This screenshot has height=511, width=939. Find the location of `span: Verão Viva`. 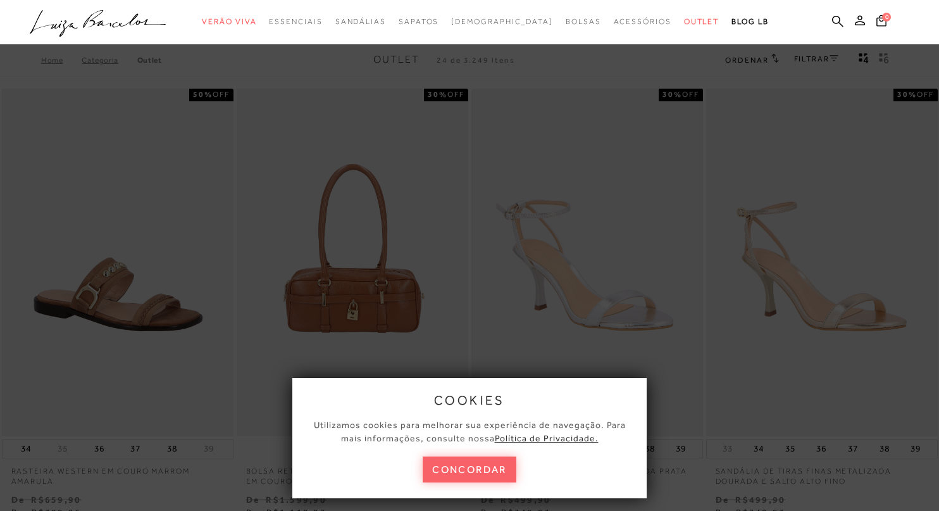

span: Verão Viva is located at coordinates (229, 22).